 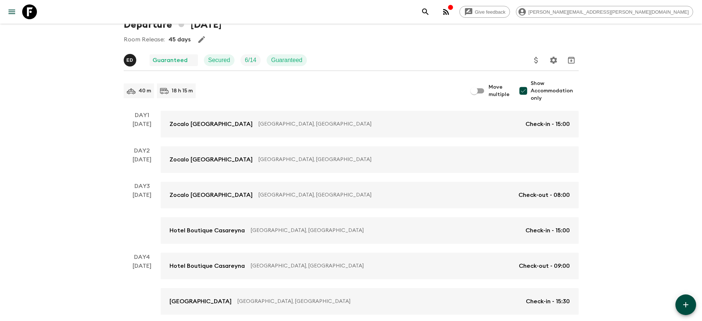 What do you see at coordinates (426, 12) in the screenshot?
I see `button: search adventures` at bounding box center [426, 12].